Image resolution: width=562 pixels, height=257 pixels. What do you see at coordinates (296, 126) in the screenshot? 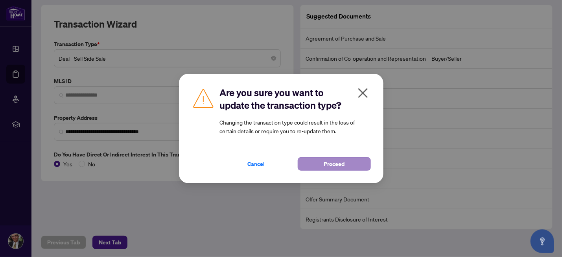
I see `article: Changing the transaction type could result in the loss of certain details or require you to re-up...` at bounding box center [296, 126].